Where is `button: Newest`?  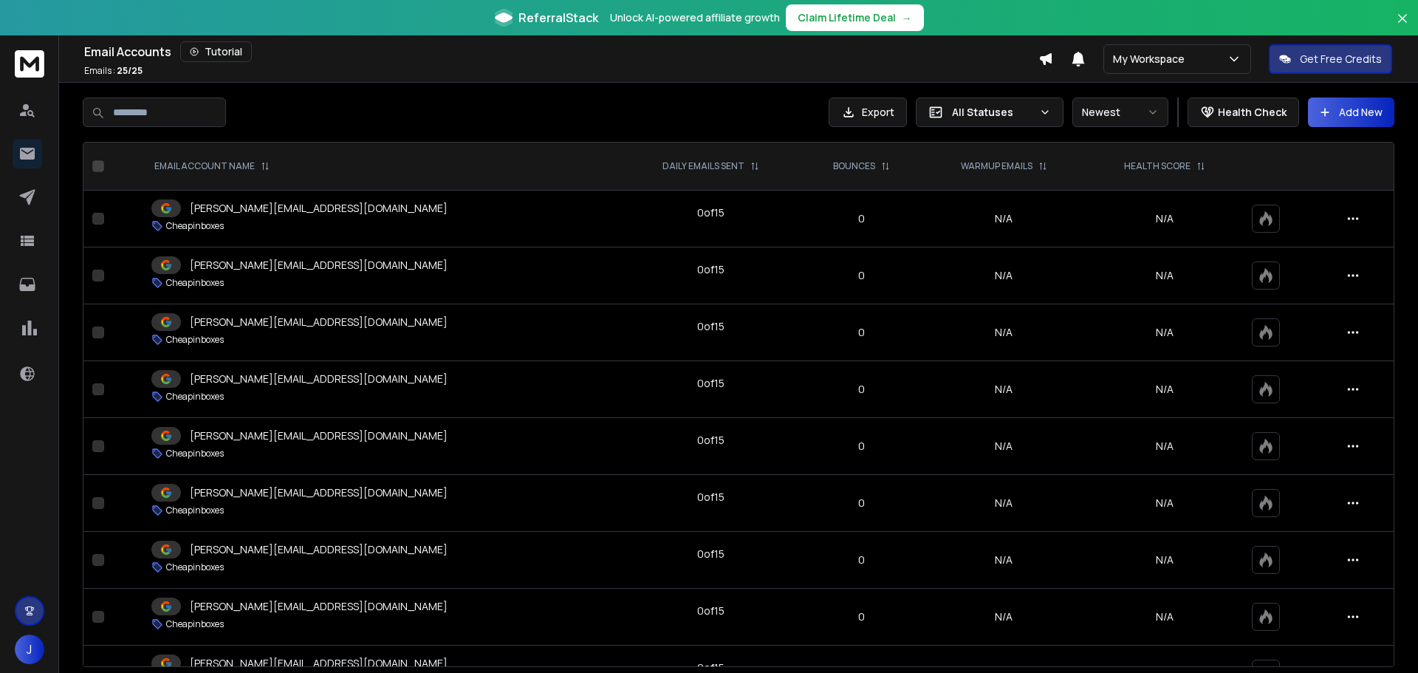 button: Newest is located at coordinates (1121, 112).